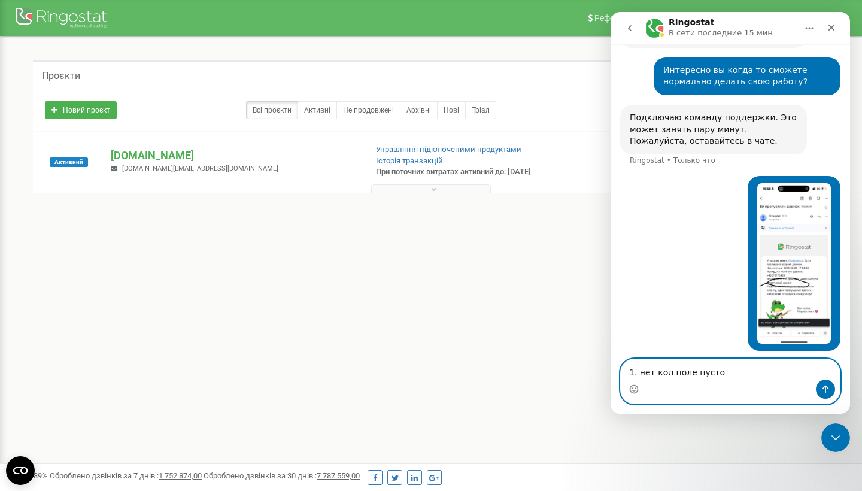 Image resolution: width=862 pixels, height=491 pixels. Describe the element at coordinates (103, 117) in the screenshot. I see `div: Подключаю команду поддержки. Это может занять пару минут. Пожалуйста, оставайтесь в чате.Ringosta...` at that location.